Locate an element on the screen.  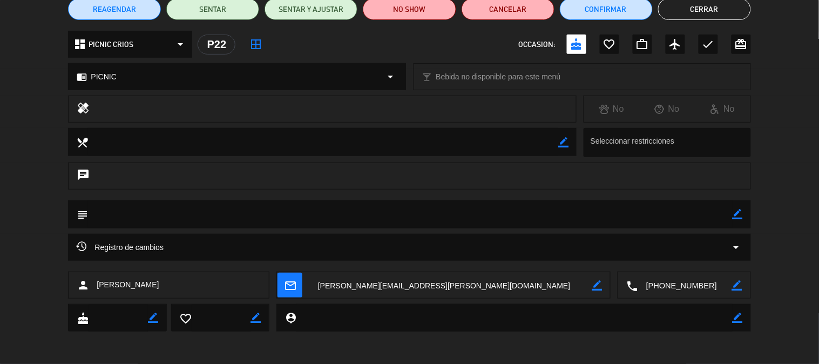
div: P22 is located at coordinates (217, 44).